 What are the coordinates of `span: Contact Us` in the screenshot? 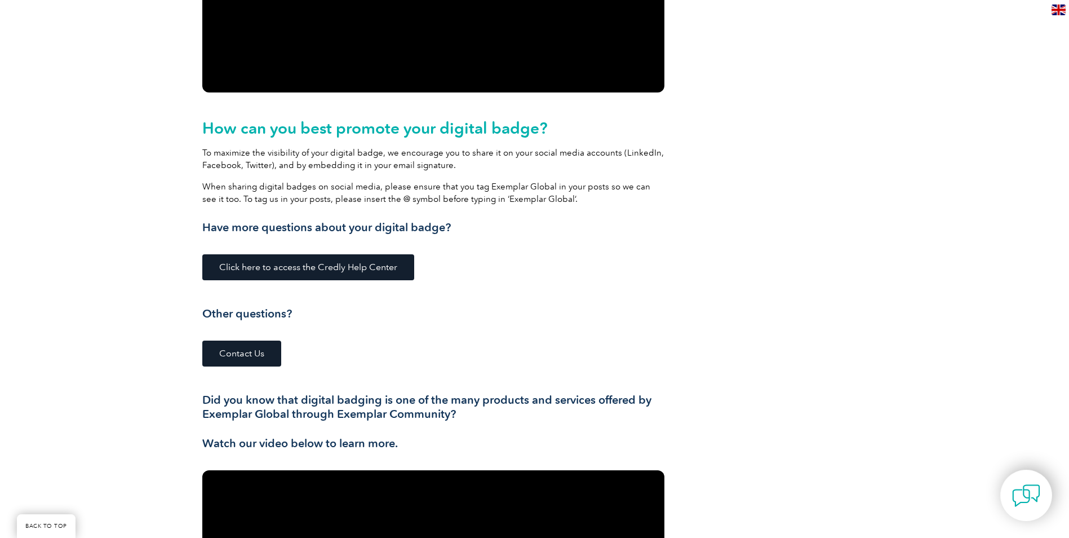 It's located at (242, 353).